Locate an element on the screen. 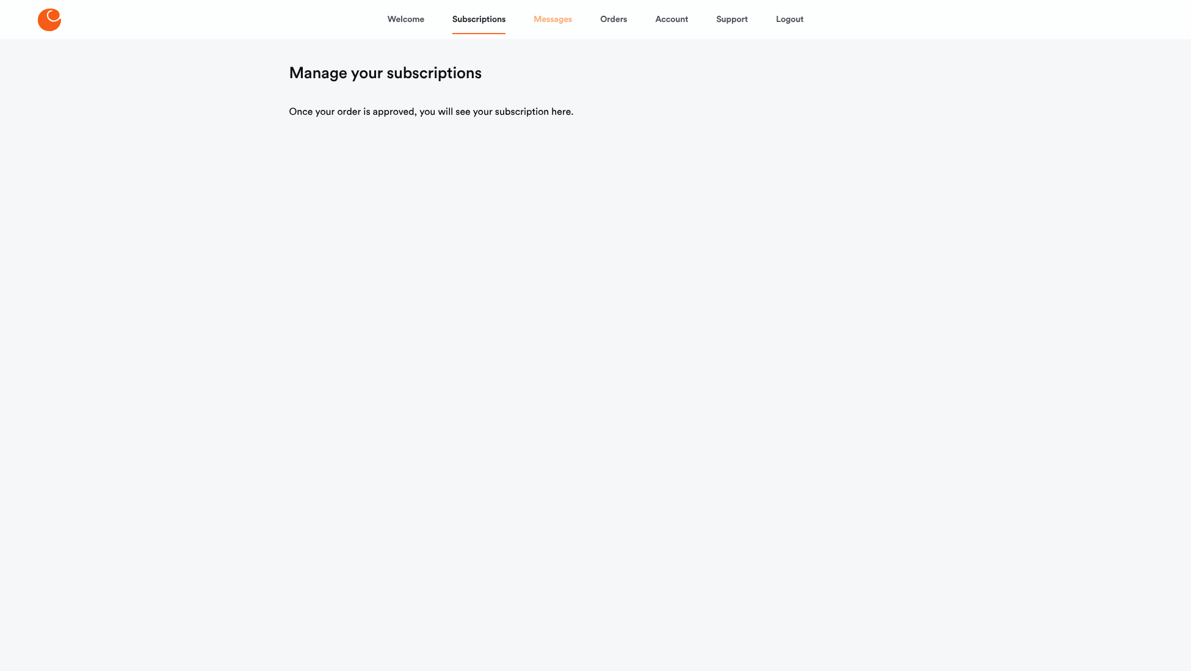 The image size is (1191, 671). a: Logout is located at coordinates (789, 20).